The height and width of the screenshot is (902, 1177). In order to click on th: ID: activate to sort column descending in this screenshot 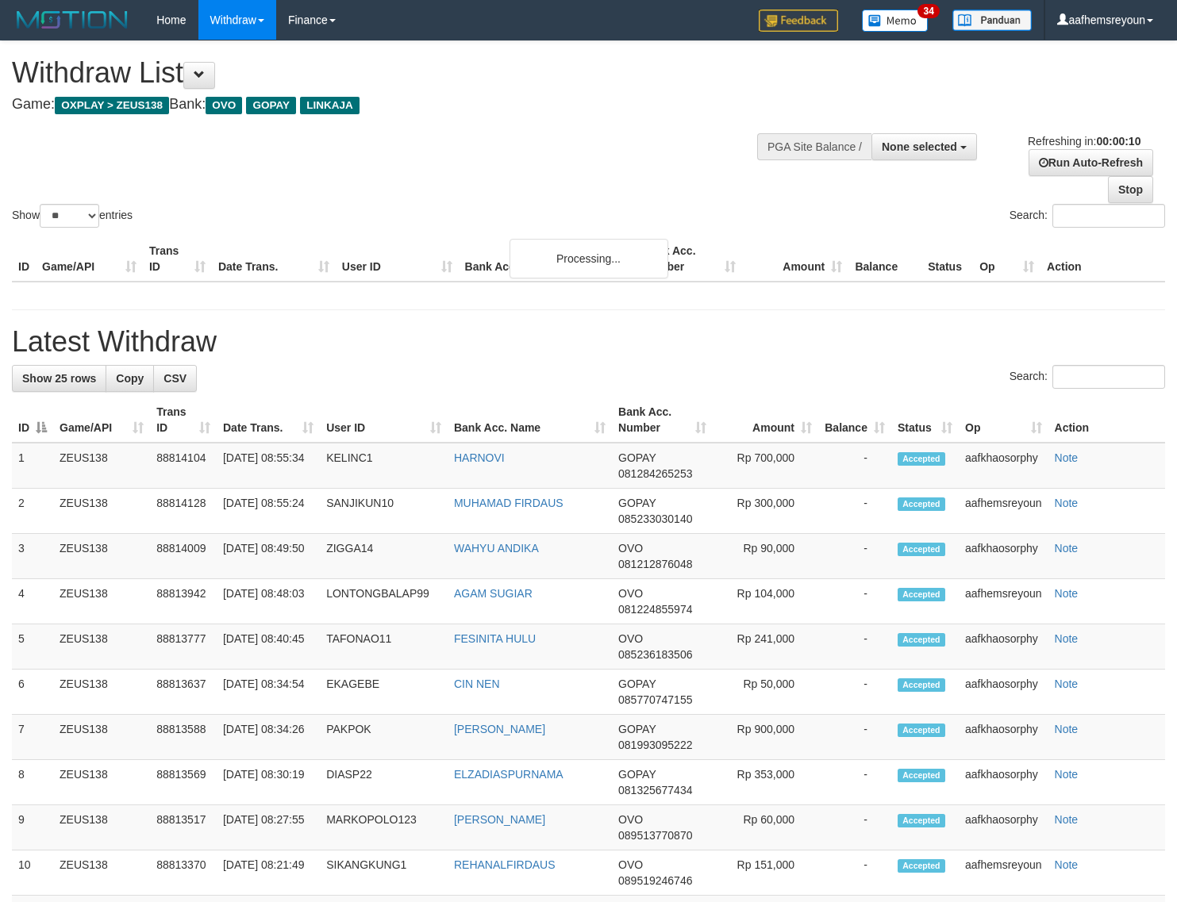, I will do `click(33, 420)`.